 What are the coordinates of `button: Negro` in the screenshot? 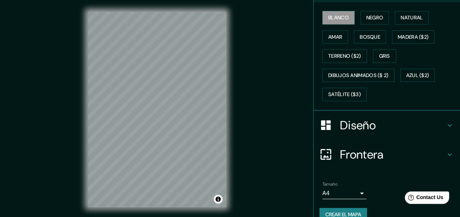 It's located at (375, 18).